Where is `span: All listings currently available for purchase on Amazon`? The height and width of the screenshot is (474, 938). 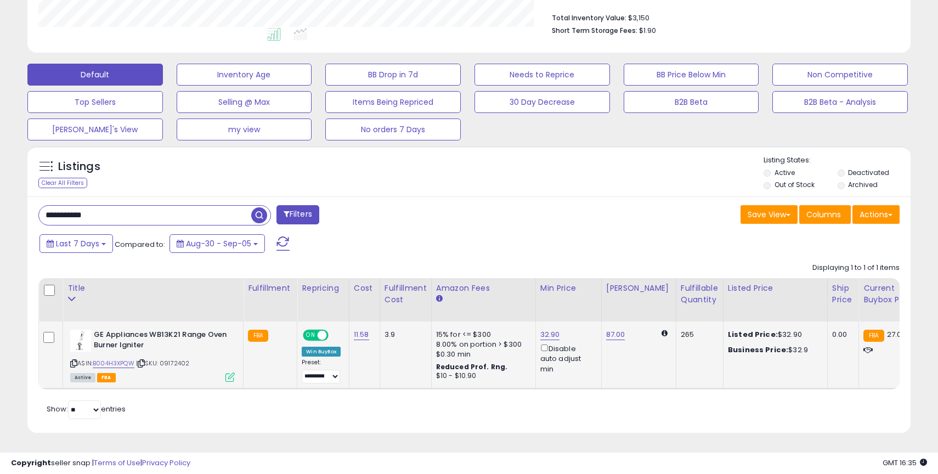
span: All listings currently available for purchase on Amazon is located at coordinates (83, 377).